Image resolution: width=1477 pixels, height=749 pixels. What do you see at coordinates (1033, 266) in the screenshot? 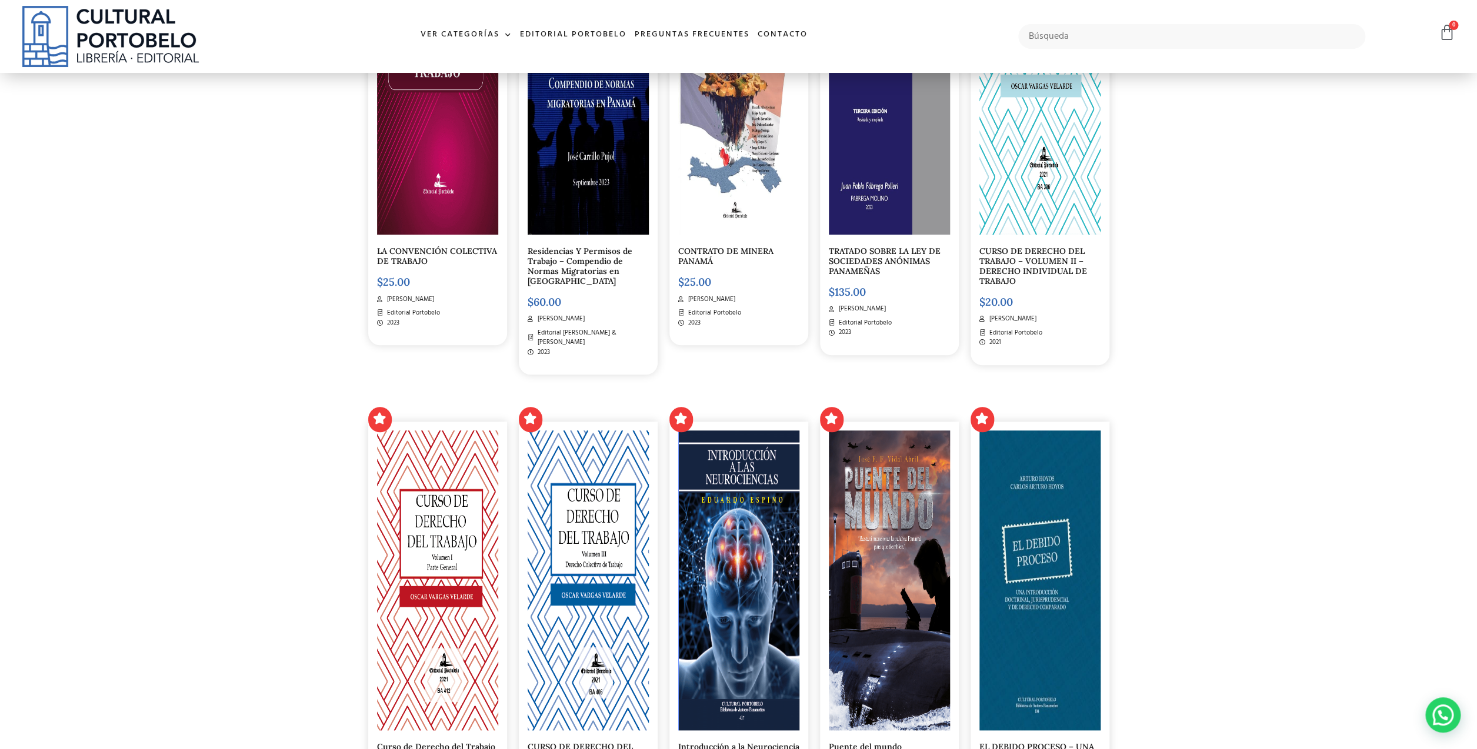
I see `a: CURSO DE DERECHO DEL TRABAJO – VOLUMEN II – DERECHO INDIVIDUAL DE TRABAJO` at bounding box center [1033, 266].